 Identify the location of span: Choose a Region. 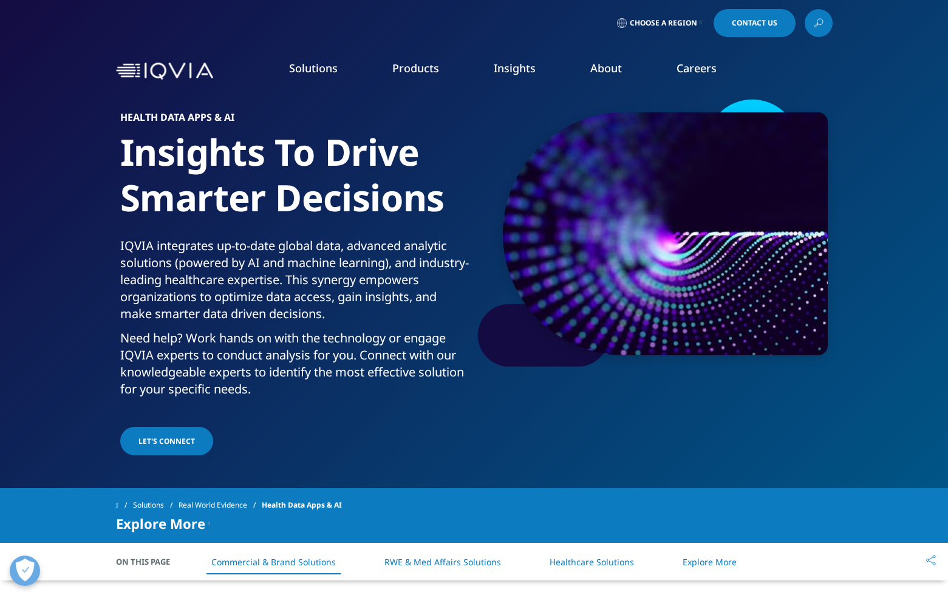
(663, 23).